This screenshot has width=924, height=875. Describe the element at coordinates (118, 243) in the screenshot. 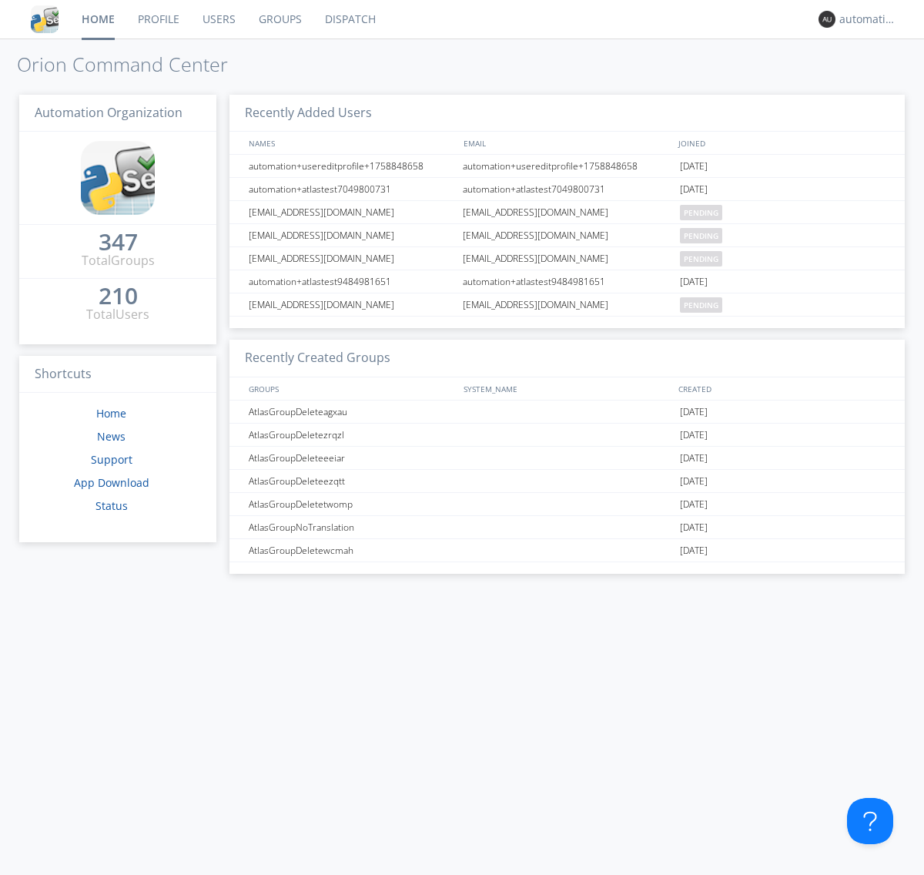

I see `a: 347` at that location.